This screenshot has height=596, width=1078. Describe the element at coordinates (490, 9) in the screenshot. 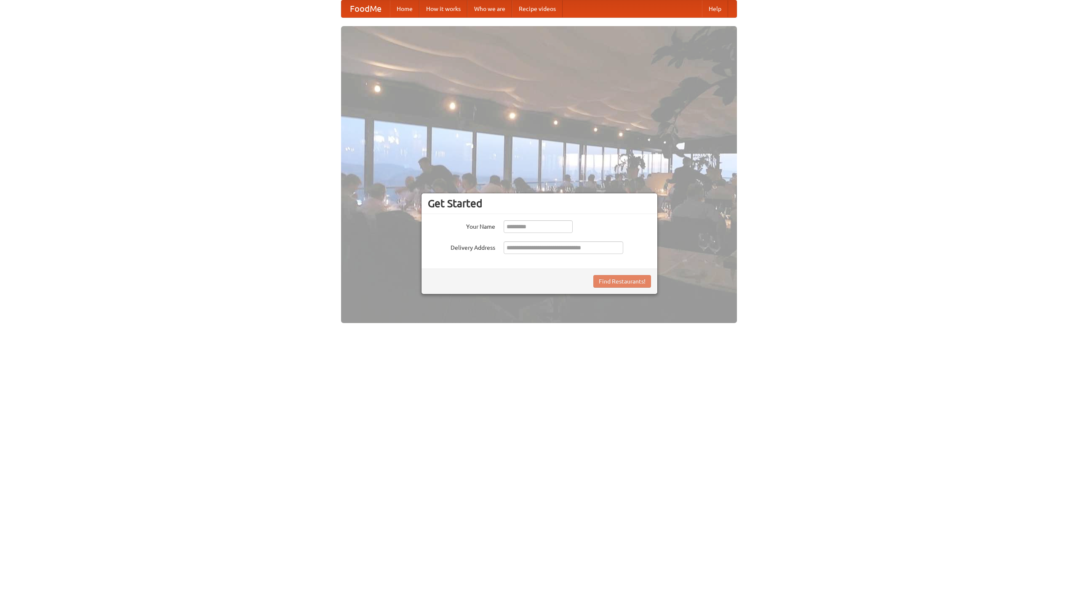

I see `a: Who we are` at that location.